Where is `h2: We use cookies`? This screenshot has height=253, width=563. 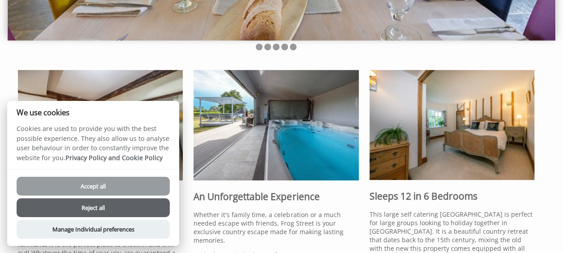
h2: We use cookies is located at coordinates (93, 112).